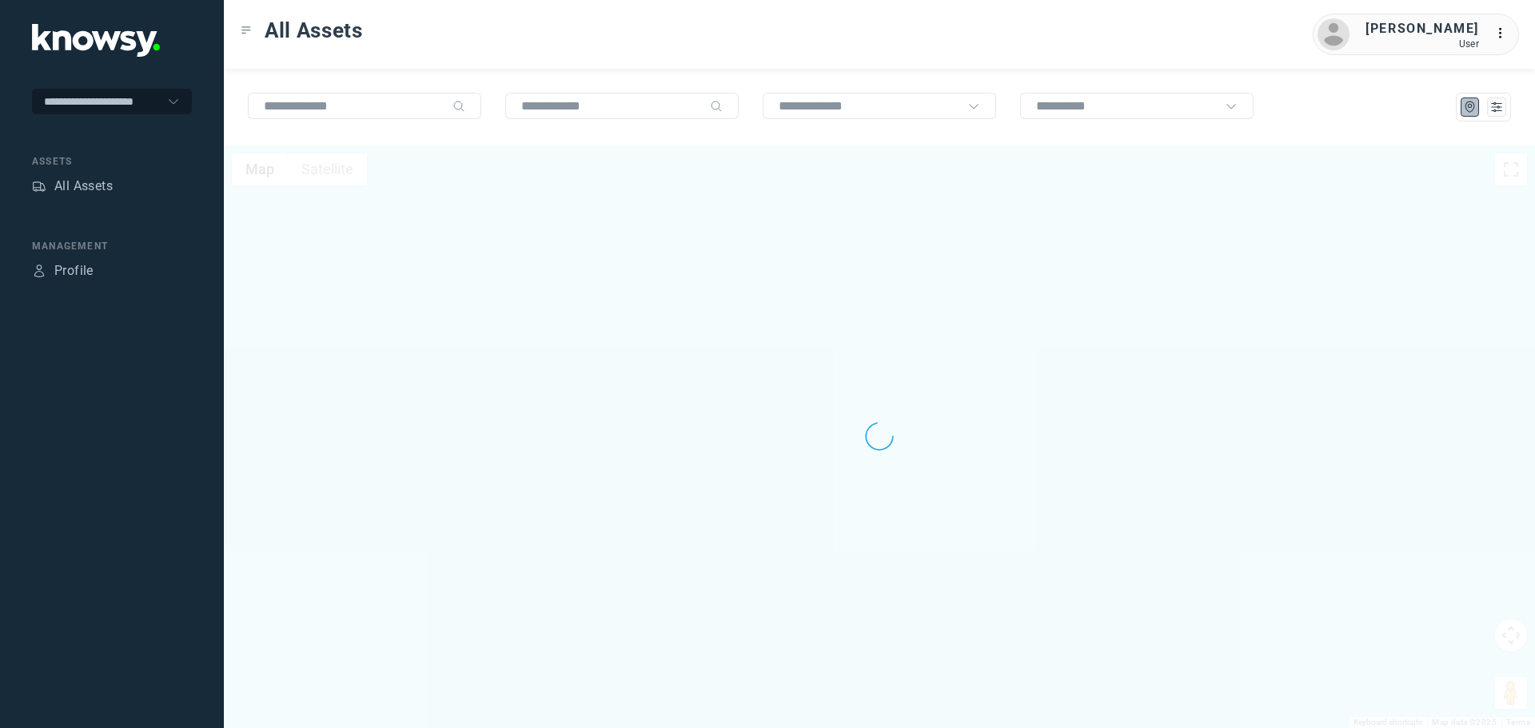  I want to click on div: Toggle Menu, so click(246, 30).